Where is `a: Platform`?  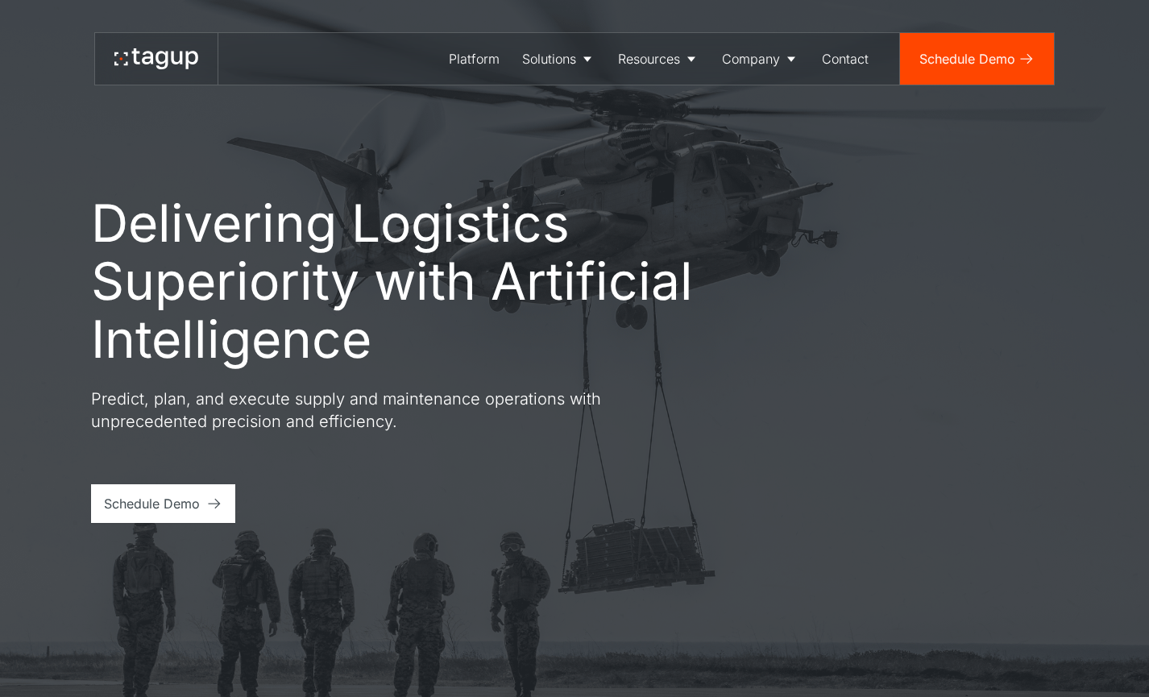
a: Platform is located at coordinates (474, 59).